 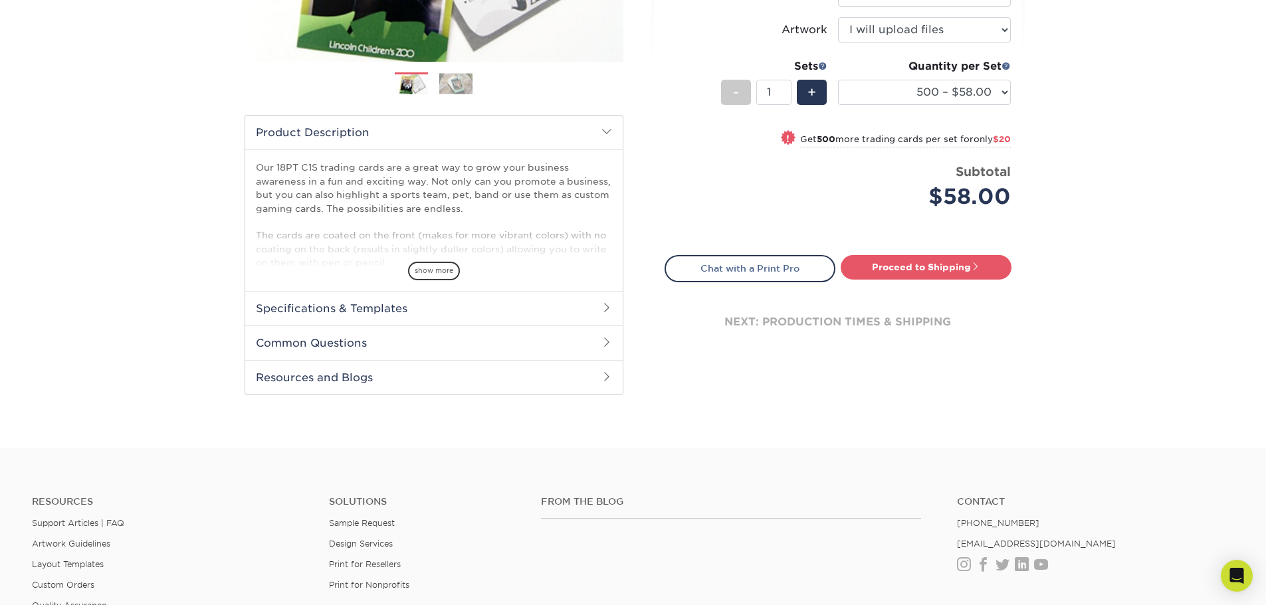 I want to click on div: Open Intercom Messenger, so click(x=1236, y=576).